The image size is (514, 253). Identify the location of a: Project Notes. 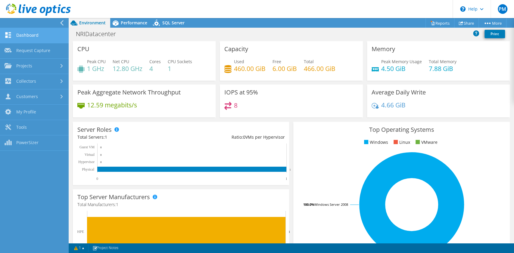
(105, 248).